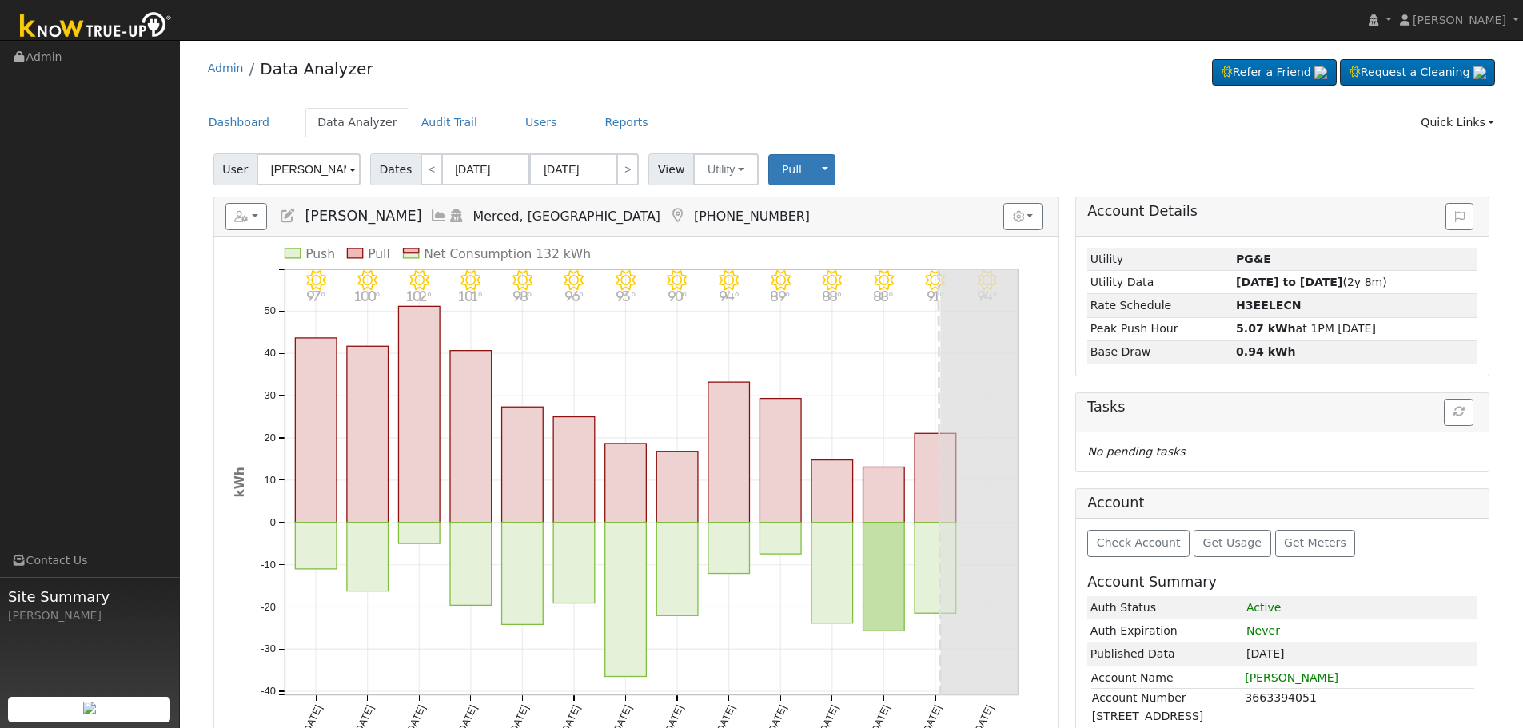  Describe the element at coordinates (396, 170) in the screenshot. I see `span: Dates` at that location.